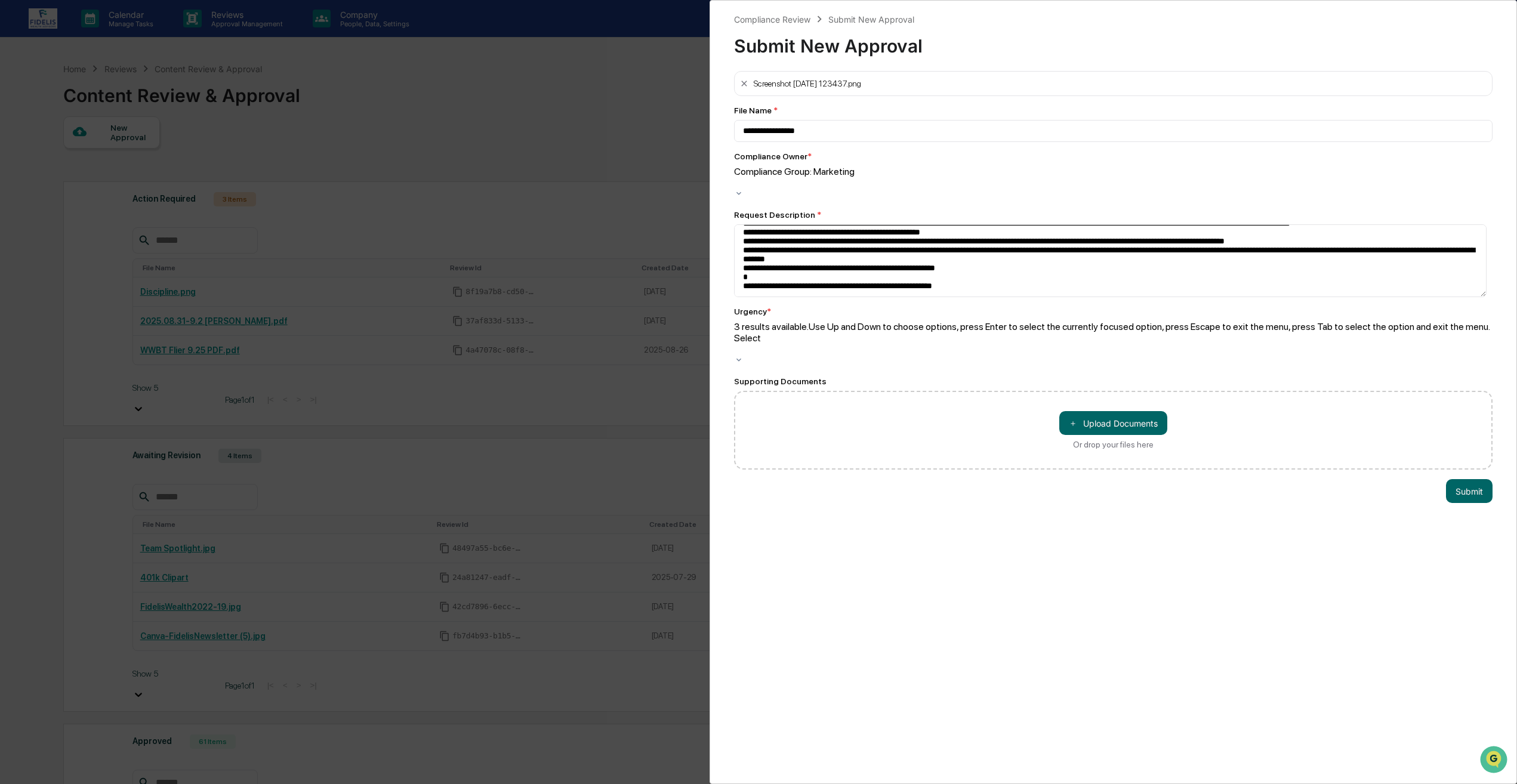 The height and width of the screenshot is (784, 1517). I want to click on button: Open customer support, so click(15, 15).